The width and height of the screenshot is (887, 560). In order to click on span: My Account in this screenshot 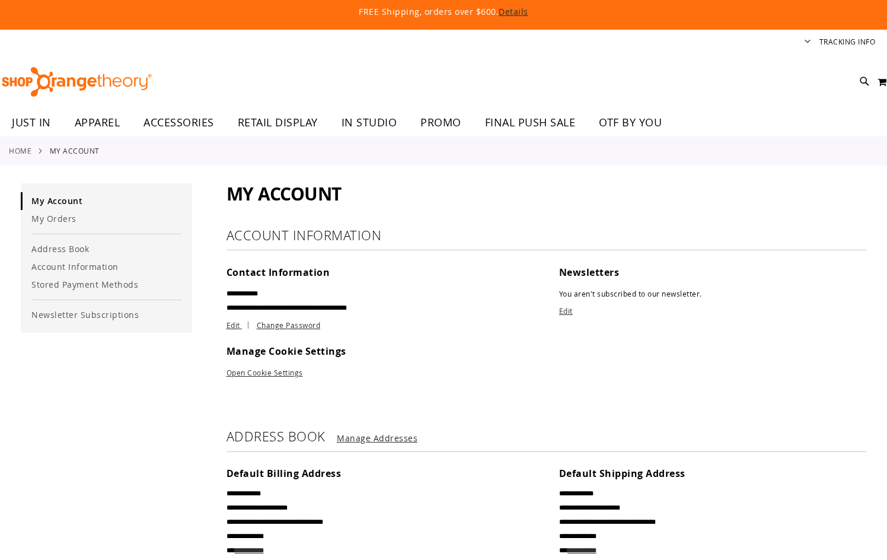, I will do `click(284, 193)`.